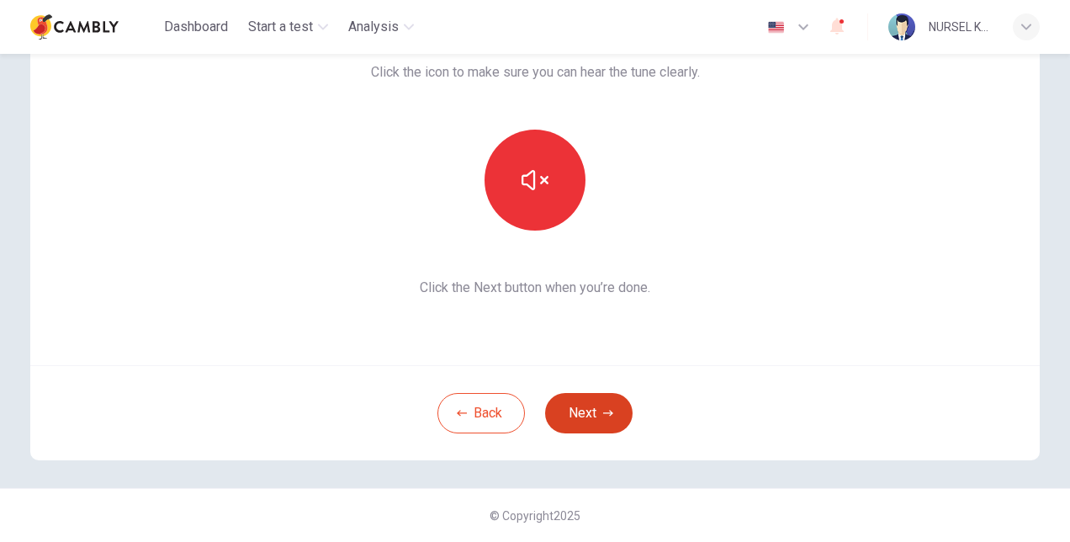 The width and height of the screenshot is (1070, 542). Describe the element at coordinates (901, 27) in the screenshot. I see `img: Profile picture` at that location.